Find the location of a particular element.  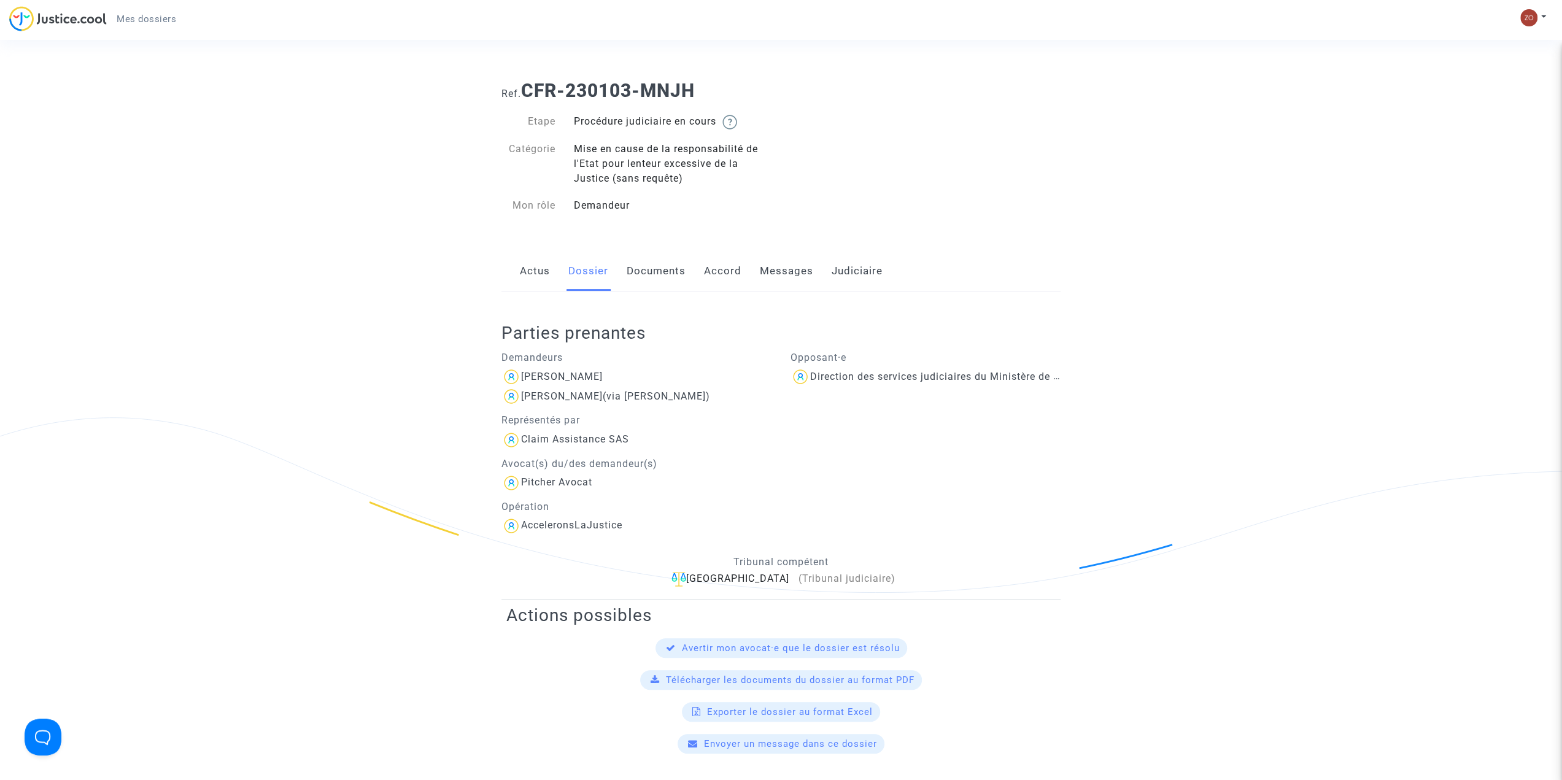

div: Direction des services judiciaires du Ministère de la Justice - Bureau FIP4 is located at coordinates (990, 376).